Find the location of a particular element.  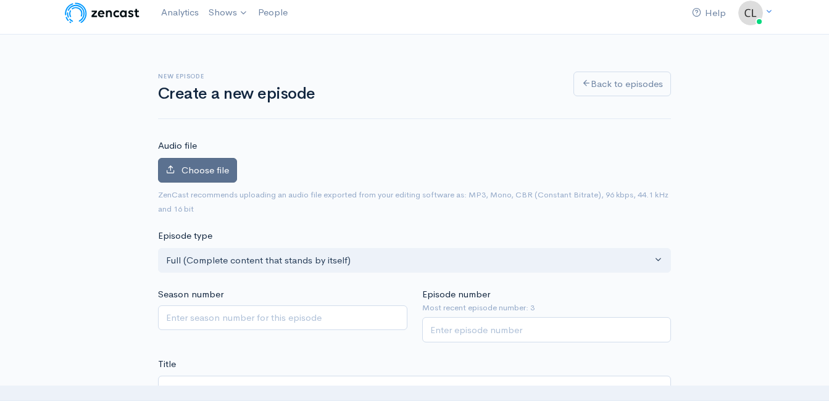

h6: New episode is located at coordinates (358, 76).